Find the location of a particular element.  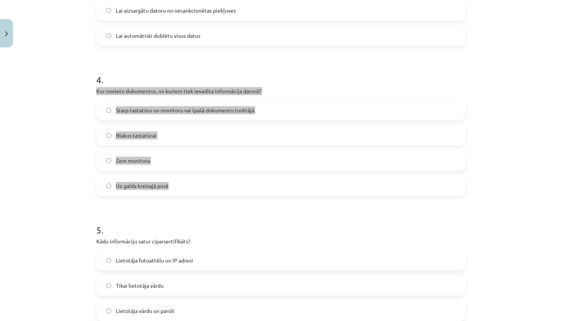

span: Lai automātiski dublētu visus datus is located at coordinates (158, 36).